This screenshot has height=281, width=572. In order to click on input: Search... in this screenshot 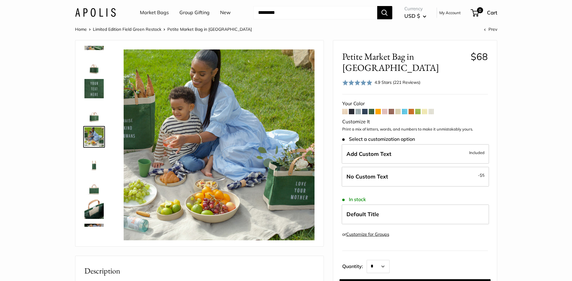, I will do `click(315, 13)`.